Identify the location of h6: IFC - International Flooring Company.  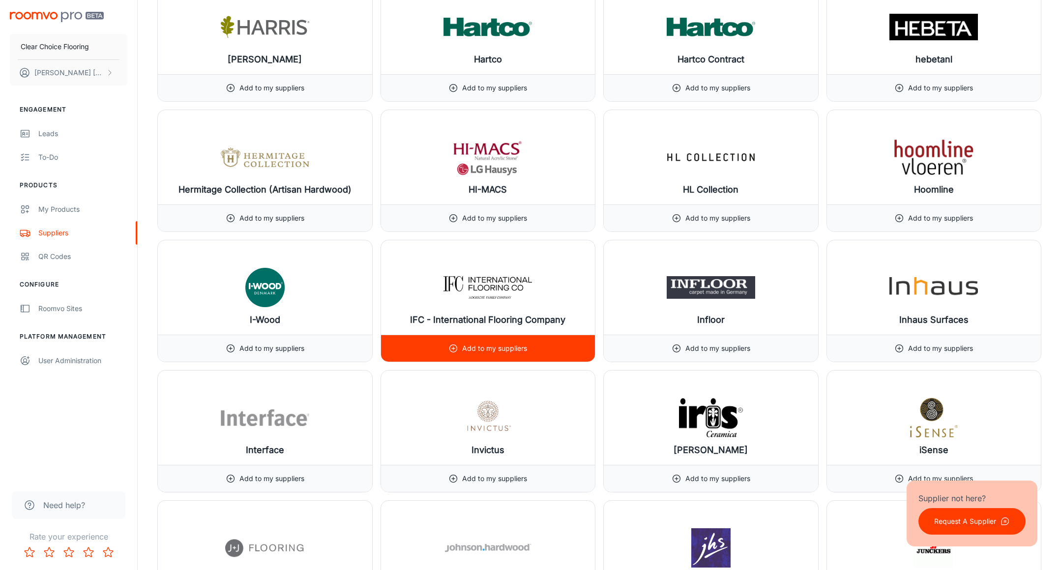
(488, 320).